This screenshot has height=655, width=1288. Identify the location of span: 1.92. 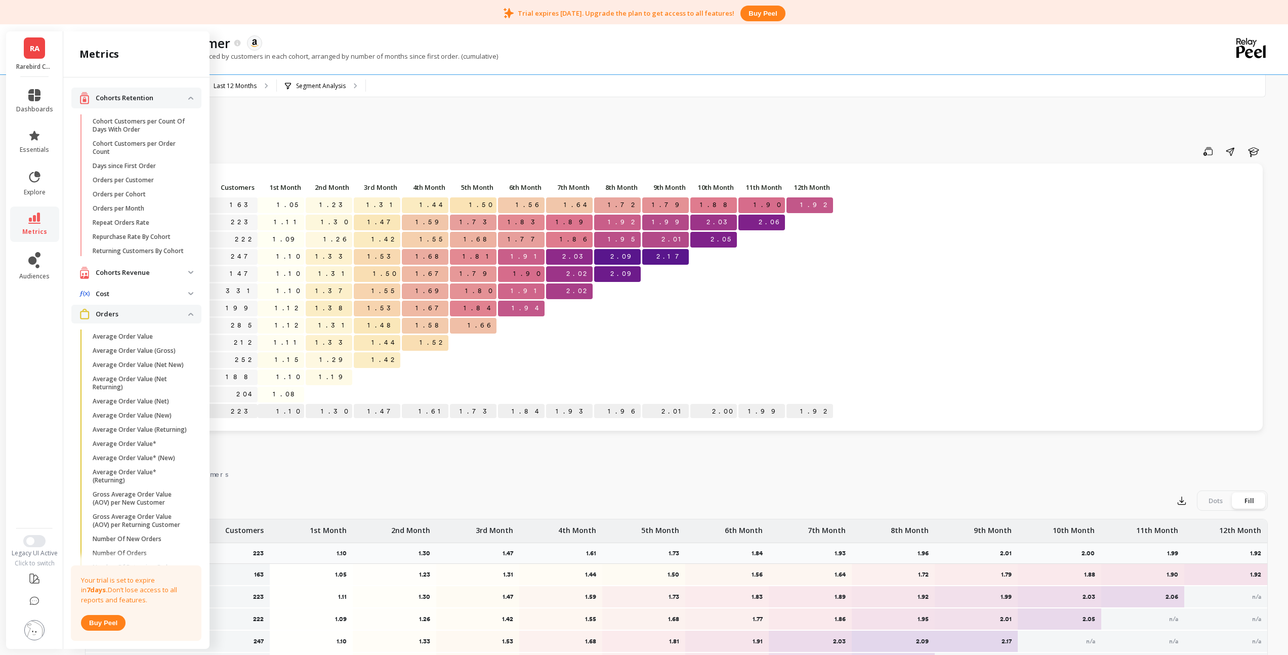
(623, 222).